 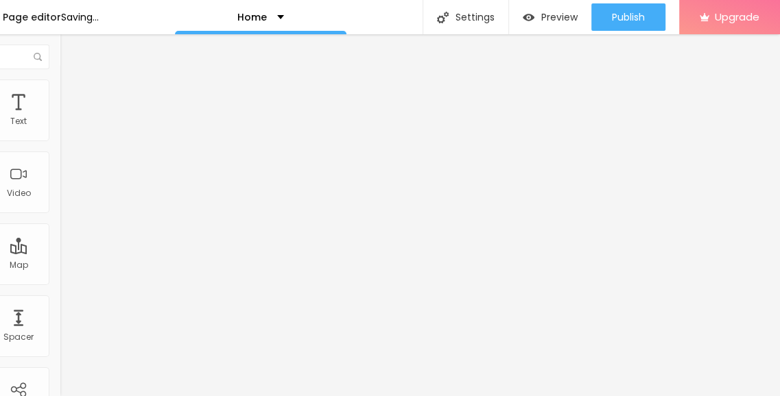 What do you see at coordinates (736, 16) in the screenshot?
I see `span: Upgrade` at bounding box center [736, 16].